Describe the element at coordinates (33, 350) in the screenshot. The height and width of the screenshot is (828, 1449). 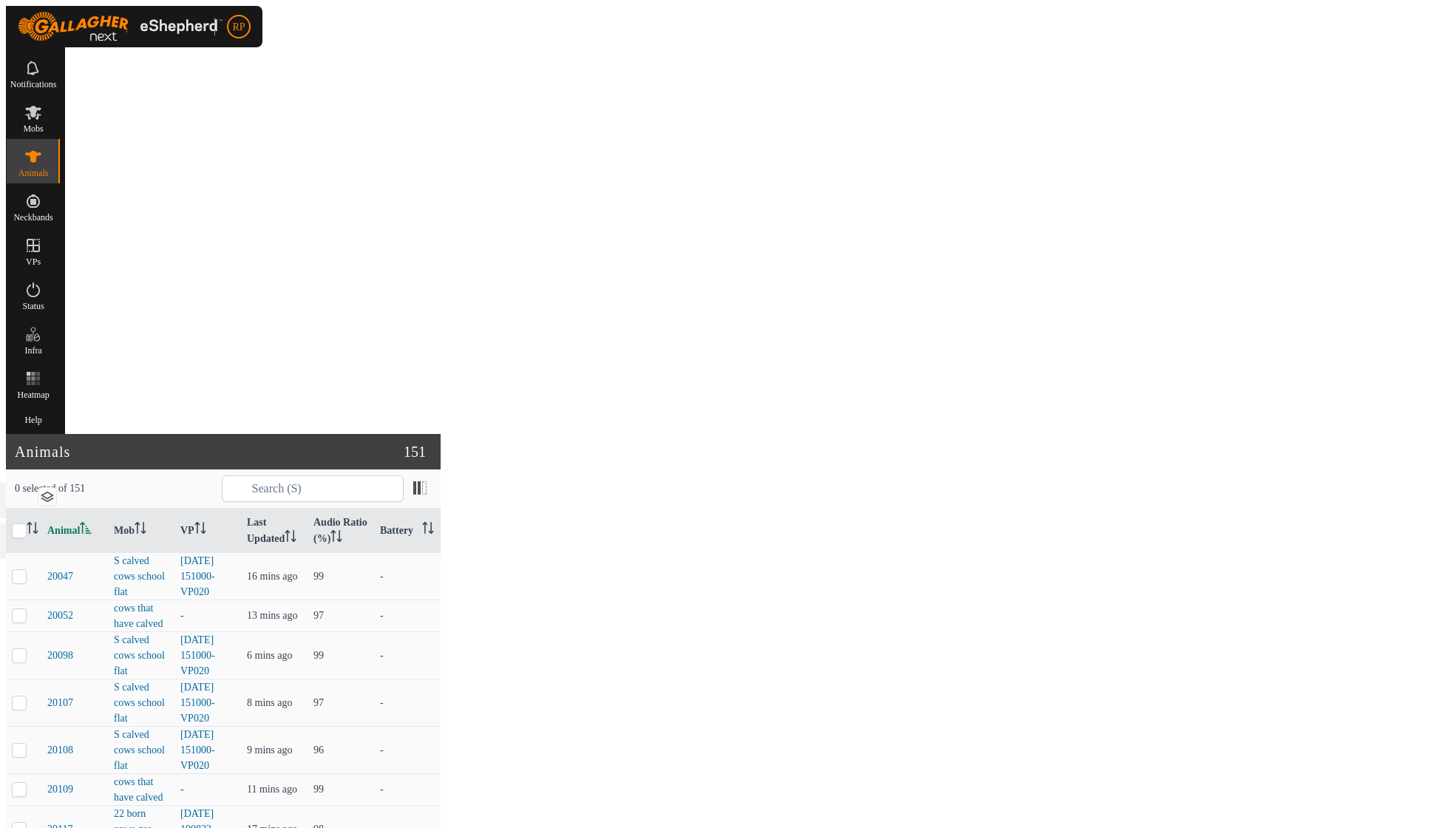
I see `span: Infra` at that location.